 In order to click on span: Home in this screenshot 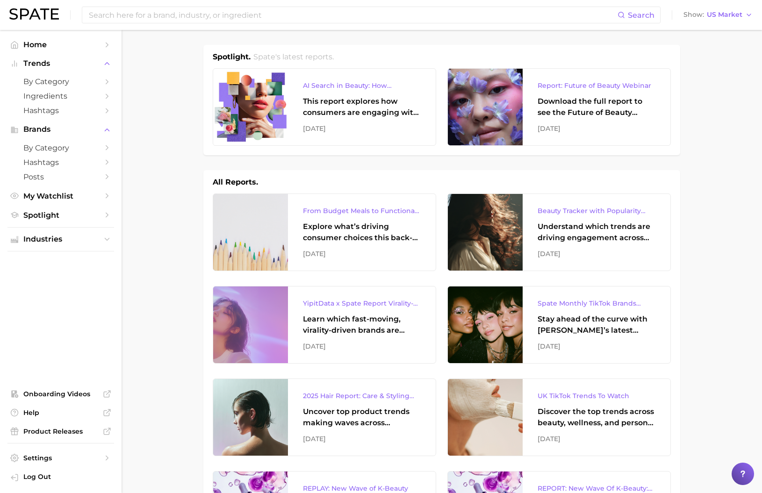, I will do `click(61, 44)`.